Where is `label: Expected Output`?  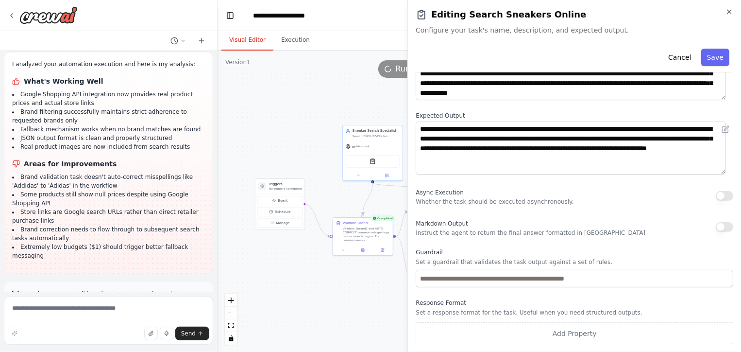 label: Expected Output is located at coordinates (575, 116).